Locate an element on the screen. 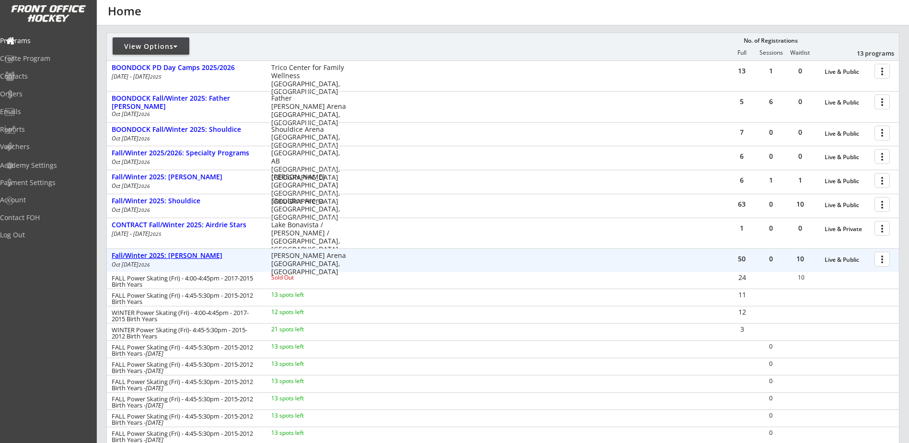  div: 13 programs is located at coordinates (869, 53).